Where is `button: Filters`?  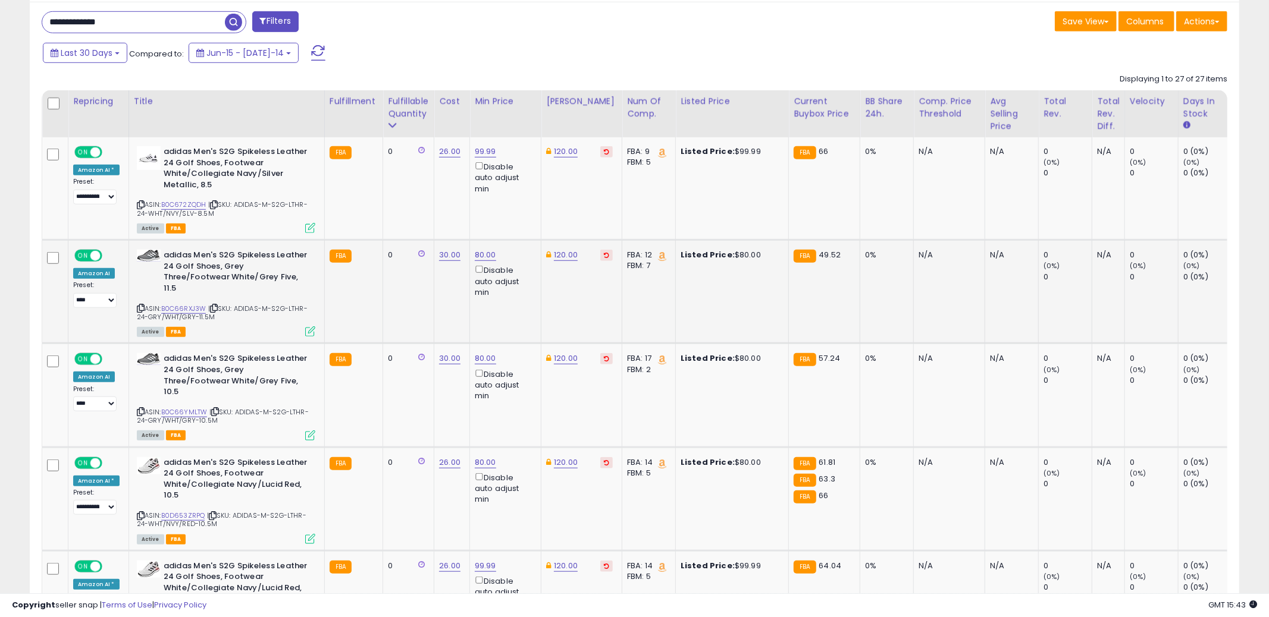
button: Filters is located at coordinates (275, 21).